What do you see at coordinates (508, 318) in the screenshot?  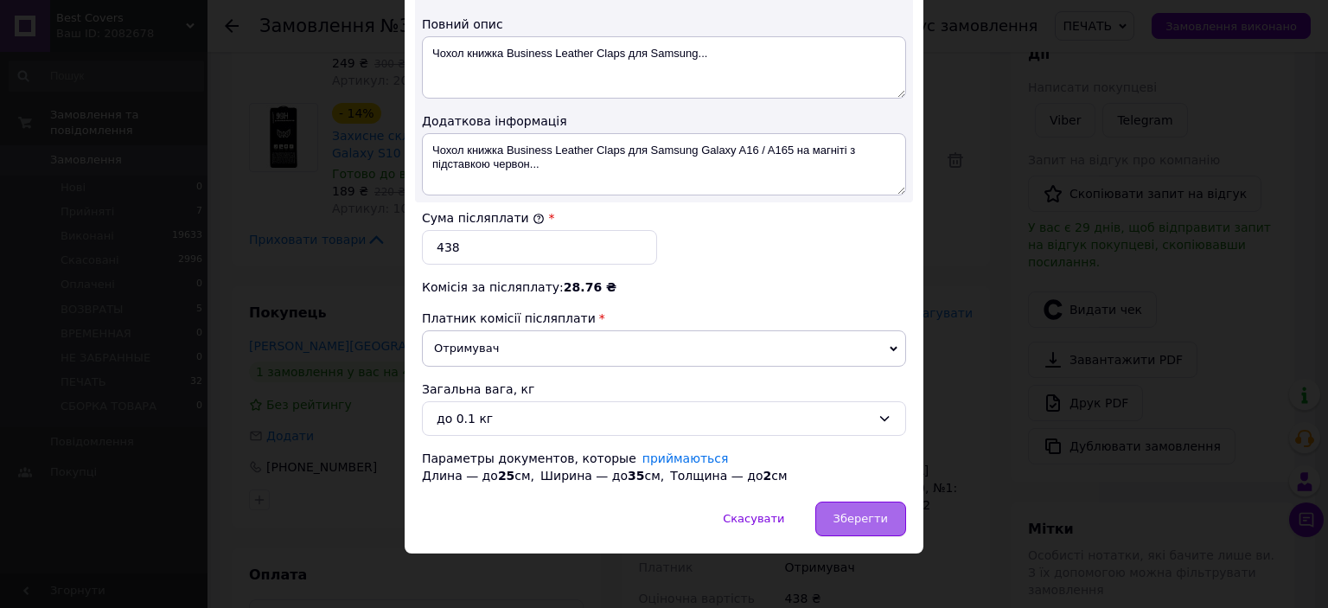 I see `span: Платник комісії післяплати` at bounding box center [508, 318].